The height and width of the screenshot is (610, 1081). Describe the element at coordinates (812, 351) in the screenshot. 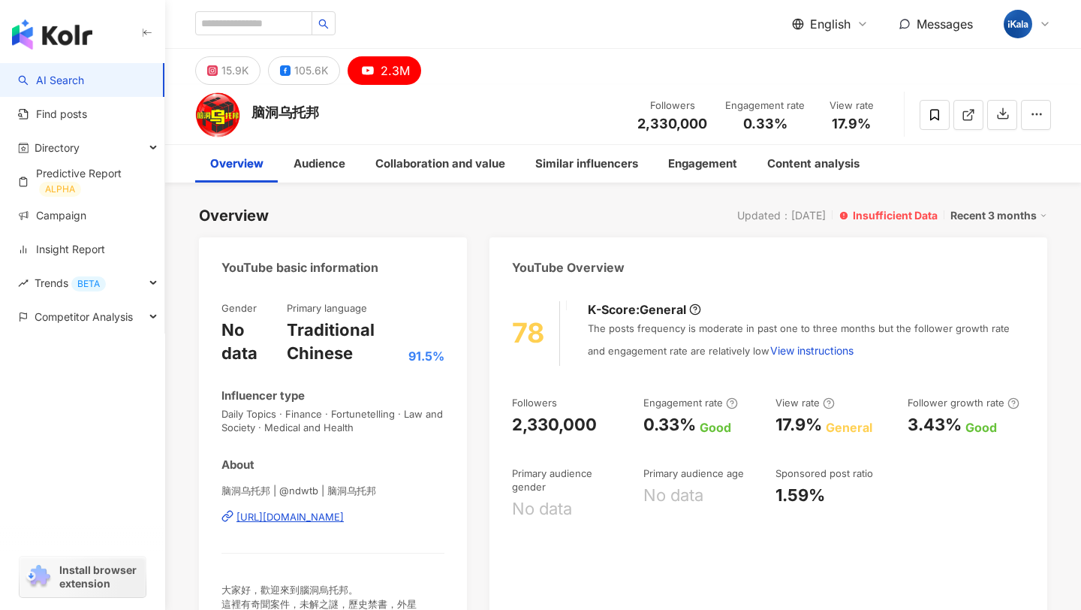

I see `button: View instructions` at that location.